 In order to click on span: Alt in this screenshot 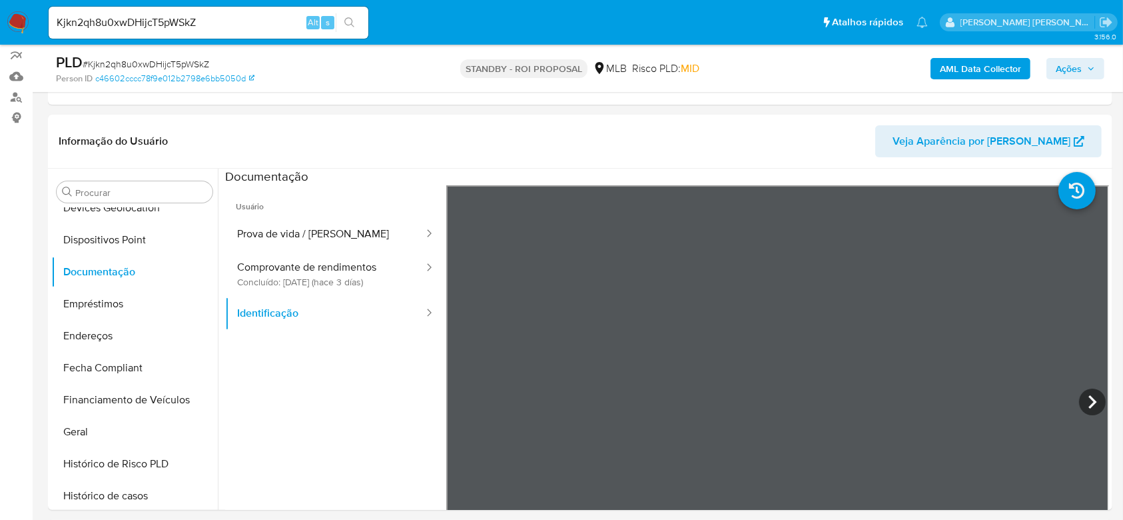, I will do `click(313, 22)`.